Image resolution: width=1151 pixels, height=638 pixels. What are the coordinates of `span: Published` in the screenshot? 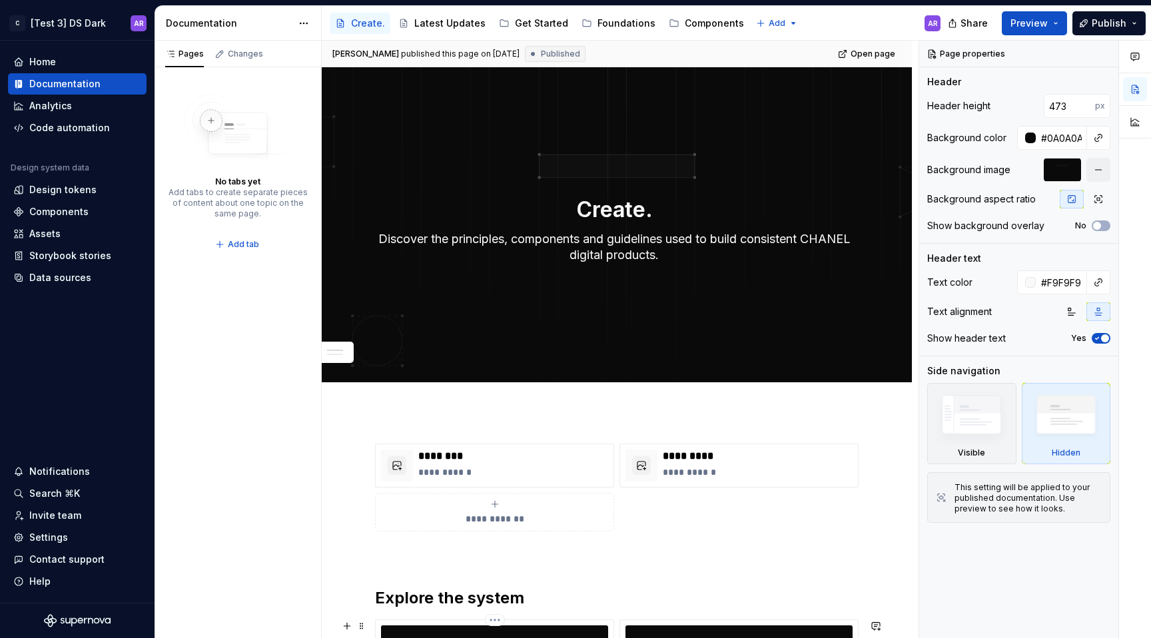 It's located at (560, 54).